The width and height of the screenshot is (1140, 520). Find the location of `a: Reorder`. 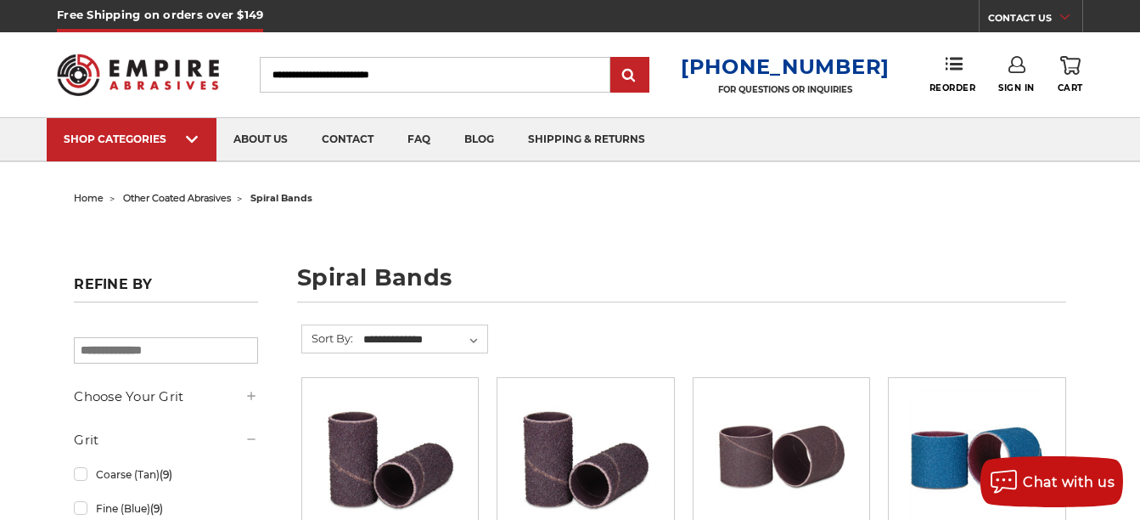

a: Reorder is located at coordinates (953, 74).